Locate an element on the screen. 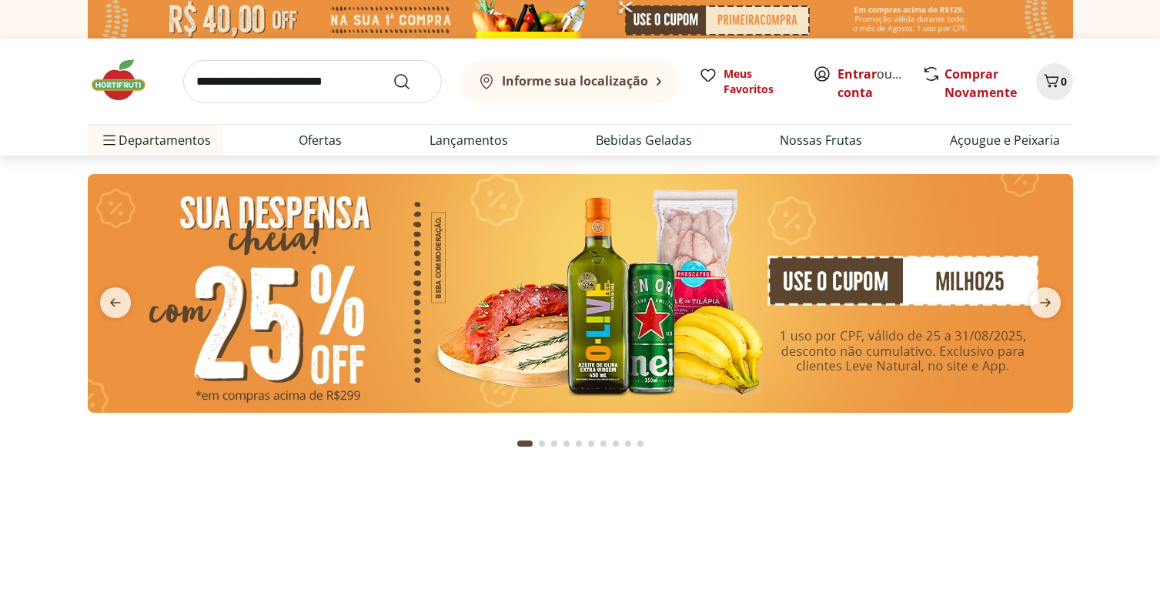 The image size is (1160, 593). img: Hortifruti is located at coordinates (126, 80).